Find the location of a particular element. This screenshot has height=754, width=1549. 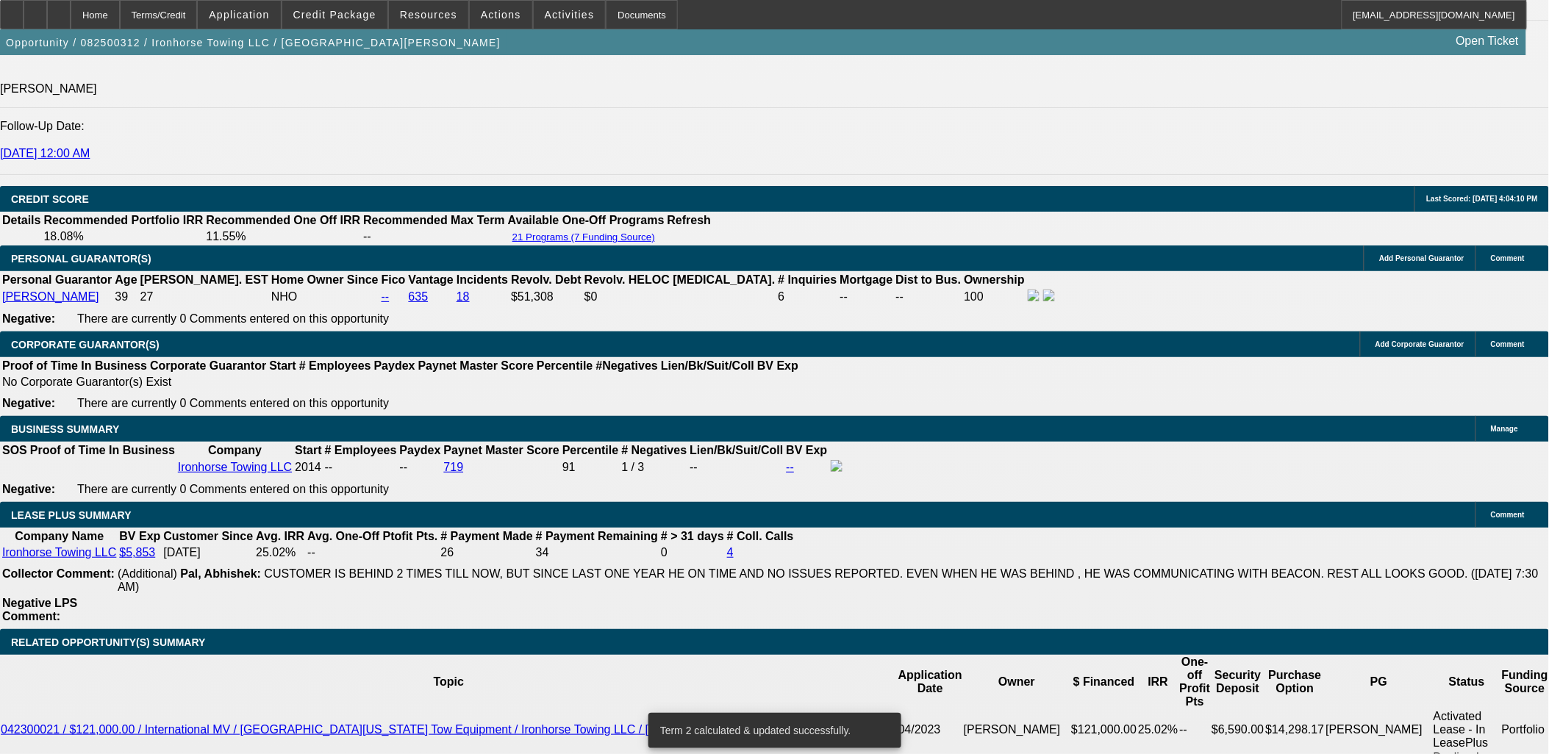

b: # Employees is located at coordinates (335, 365).